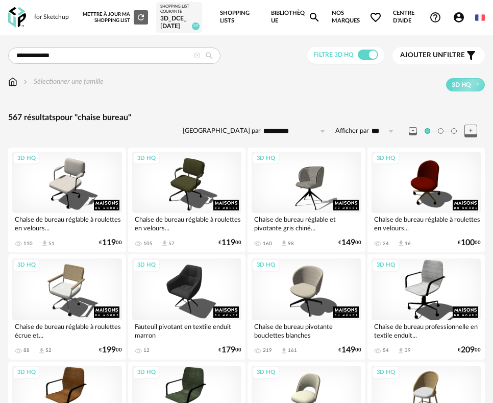  I want to click on div: 52, so click(48, 350).